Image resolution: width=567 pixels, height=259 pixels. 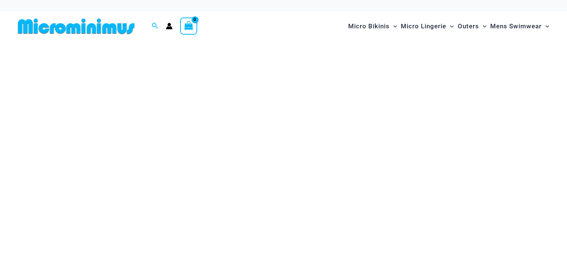 What do you see at coordinates (427, 26) in the screenshot?
I see `a: Micro LingerieMenu ToggleMenu Toggle` at bounding box center [427, 26].